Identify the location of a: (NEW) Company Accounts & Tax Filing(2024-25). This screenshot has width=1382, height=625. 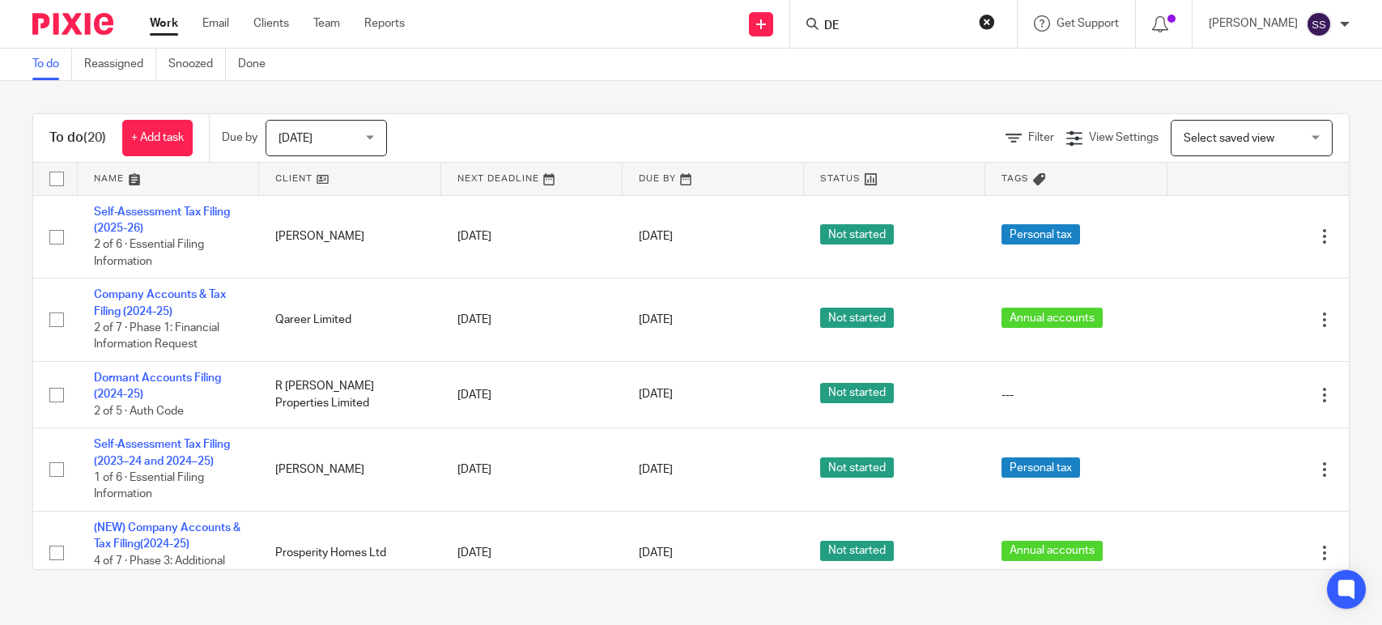
(167, 536).